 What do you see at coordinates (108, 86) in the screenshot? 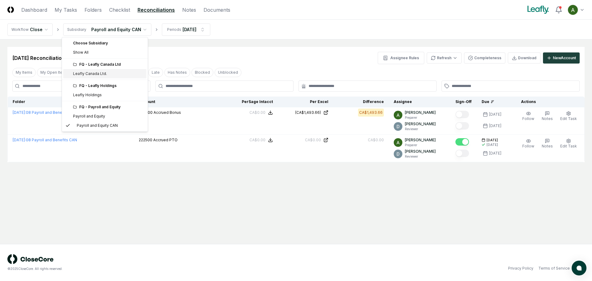
I see `div: FQ - Leafly Holdings` at bounding box center [108, 86].